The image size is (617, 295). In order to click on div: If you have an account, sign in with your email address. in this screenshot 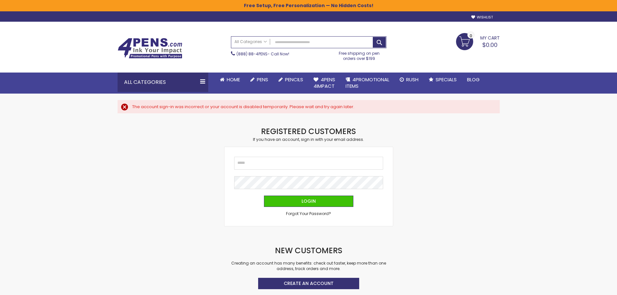, I will do `click(308, 139)`.